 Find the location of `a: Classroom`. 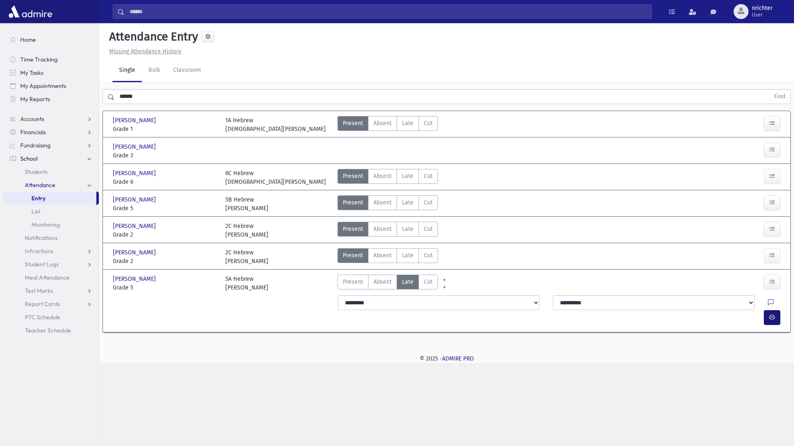

a: Classroom is located at coordinates (187, 71).